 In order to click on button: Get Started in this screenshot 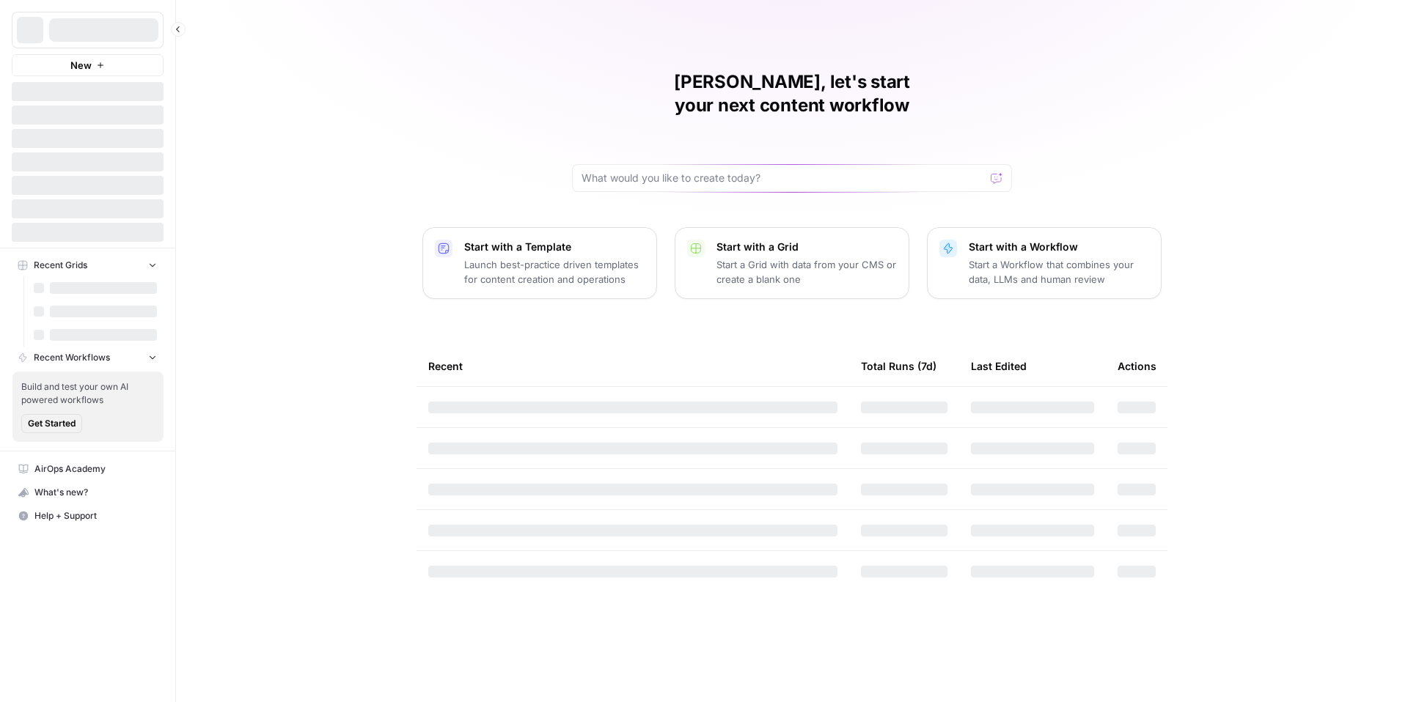, I will do `click(51, 424)`.